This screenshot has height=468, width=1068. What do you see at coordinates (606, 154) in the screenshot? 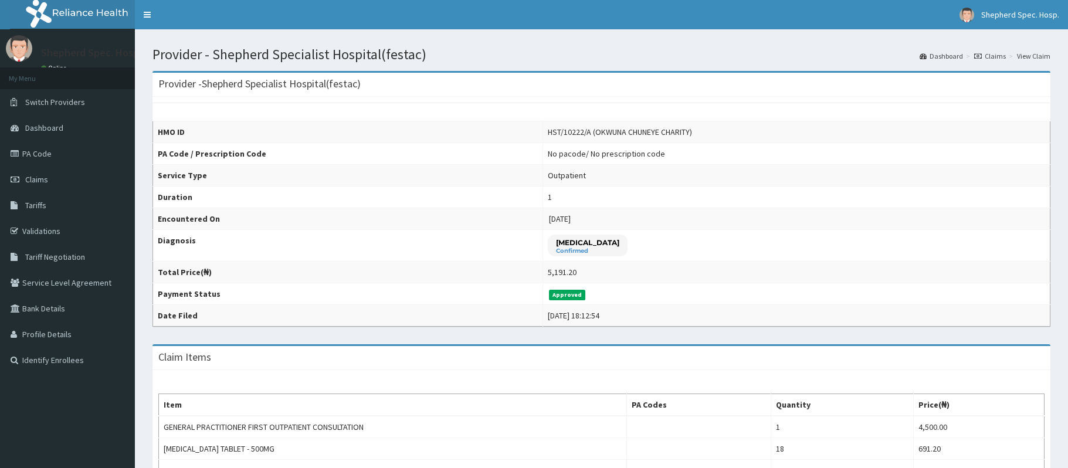
I see `div: No pacode / No prescription code` at bounding box center [606, 154].